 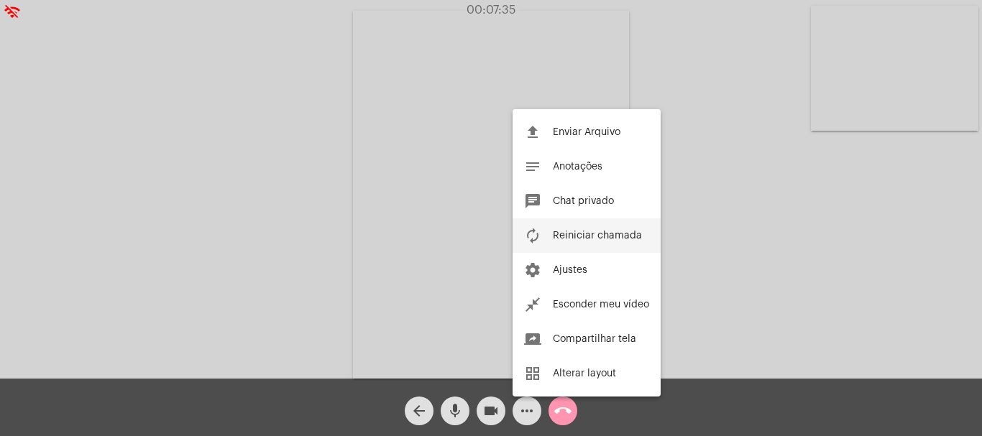 I want to click on span: Compartilhar tela, so click(x=595, y=339).